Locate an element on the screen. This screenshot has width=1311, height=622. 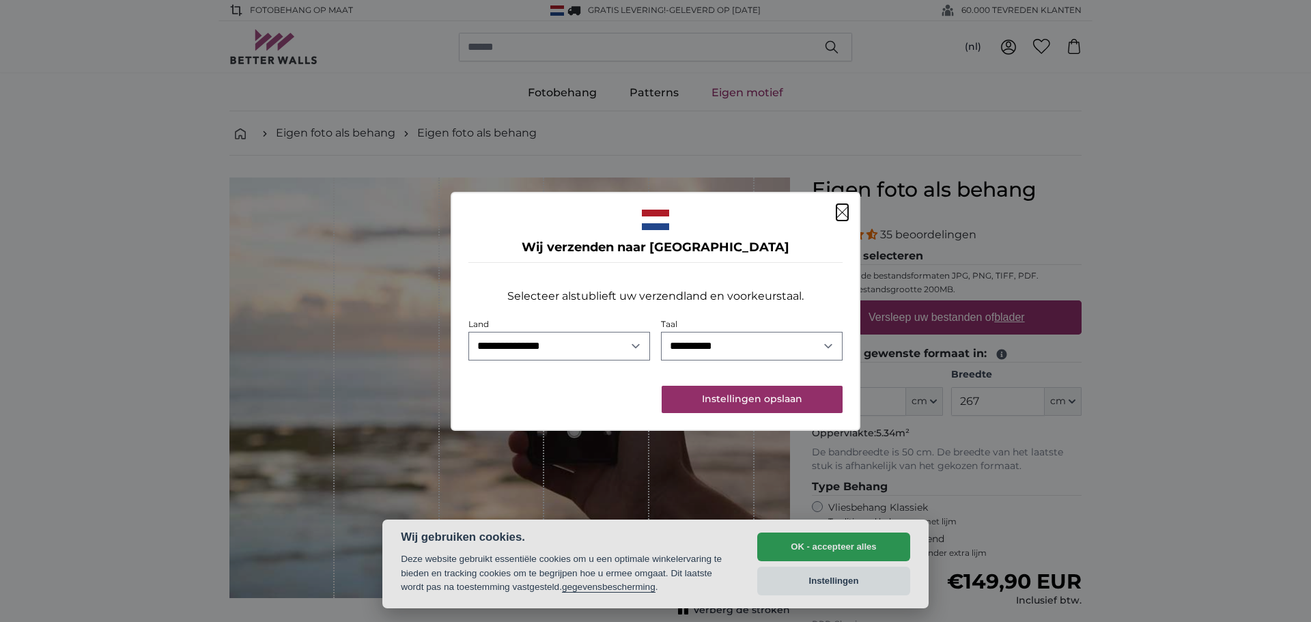
label: Taal is located at coordinates (669, 324).